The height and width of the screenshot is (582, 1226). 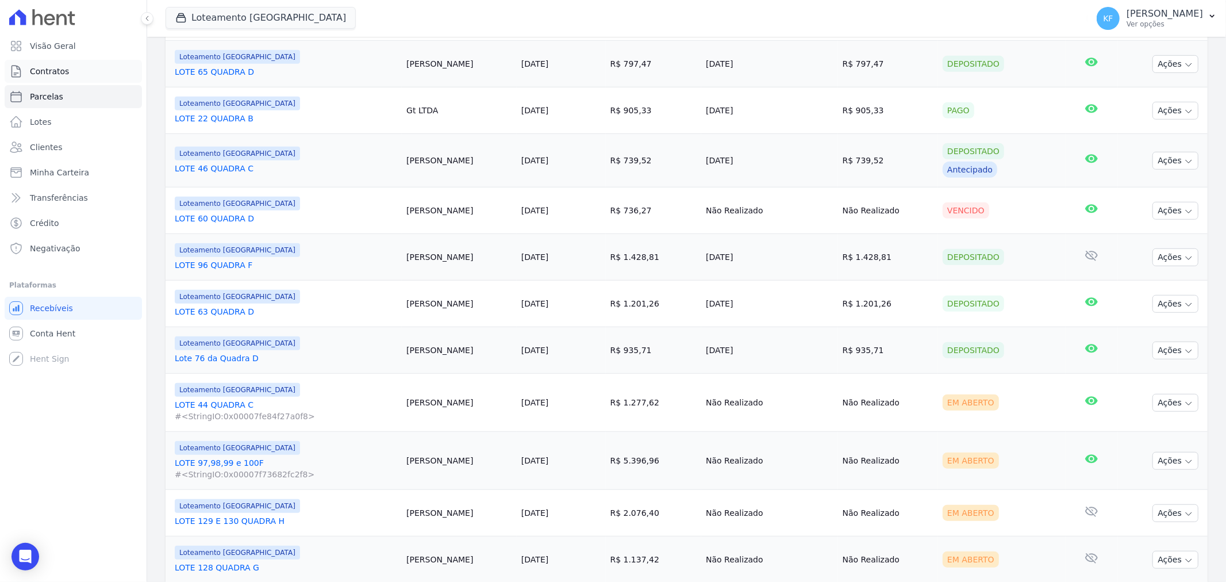 What do you see at coordinates (73, 248) in the screenshot?
I see `a: Negativação` at bounding box center [73, 248].